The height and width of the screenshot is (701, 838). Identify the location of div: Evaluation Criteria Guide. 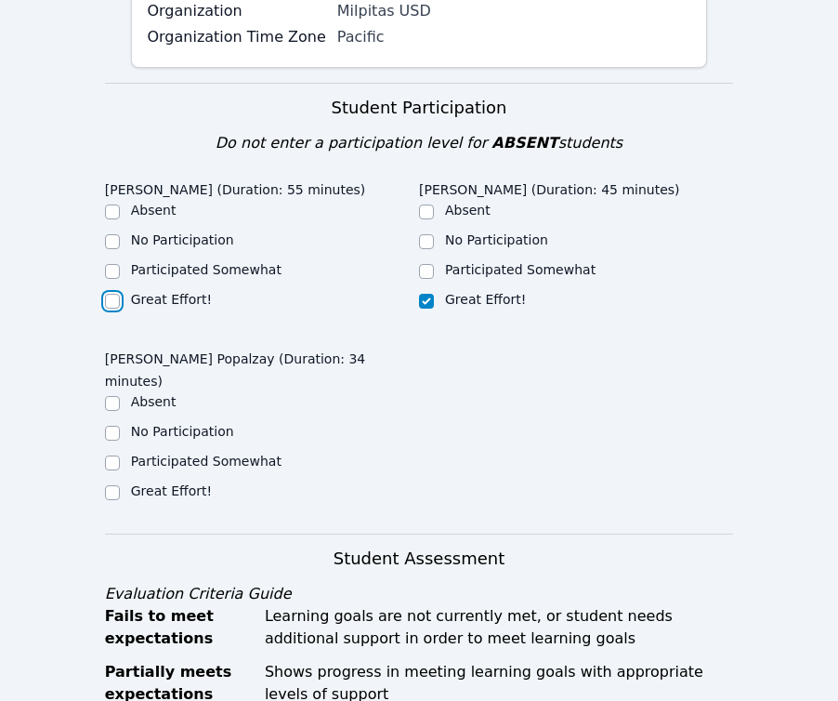
(419, 594).